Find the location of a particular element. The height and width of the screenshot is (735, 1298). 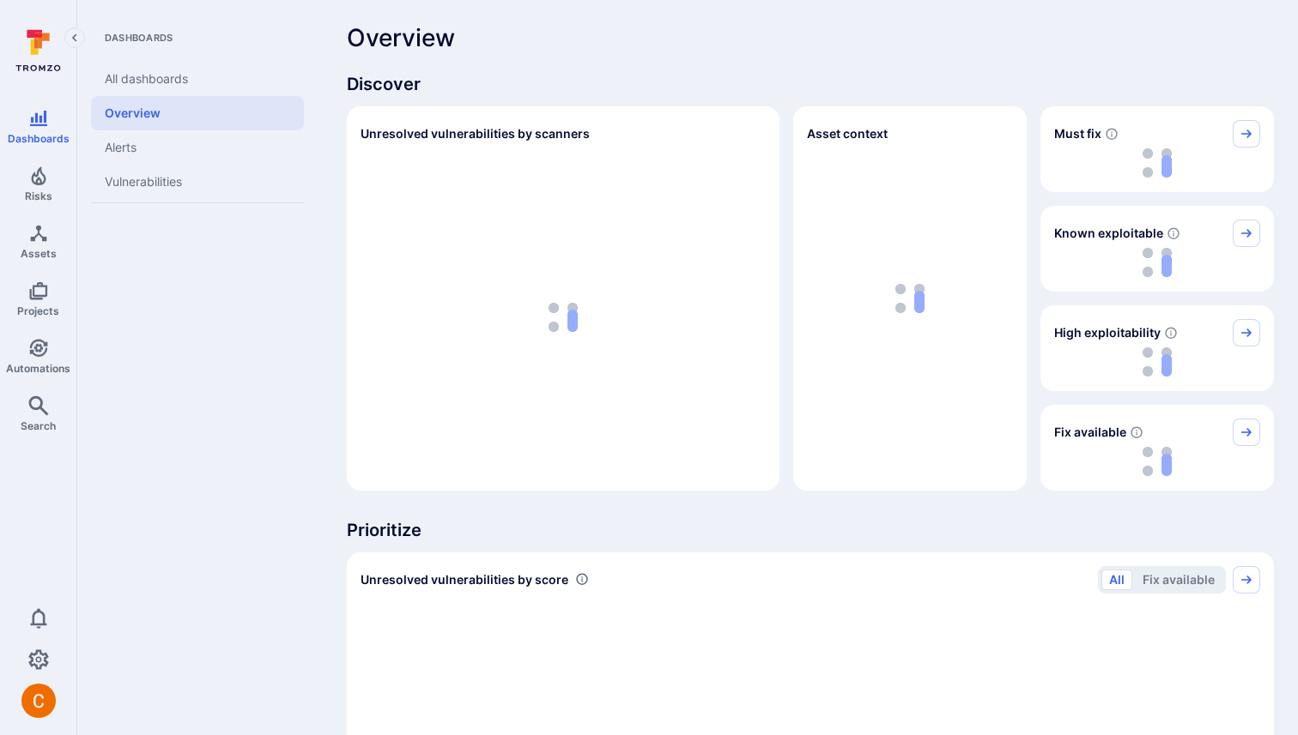

img: ACg8ocJuq_DPPTkXyD9OlTnVLvDrpObecjcADscmEHLMiTyEnTELew=s96-c is located at coordinates (39, 701).